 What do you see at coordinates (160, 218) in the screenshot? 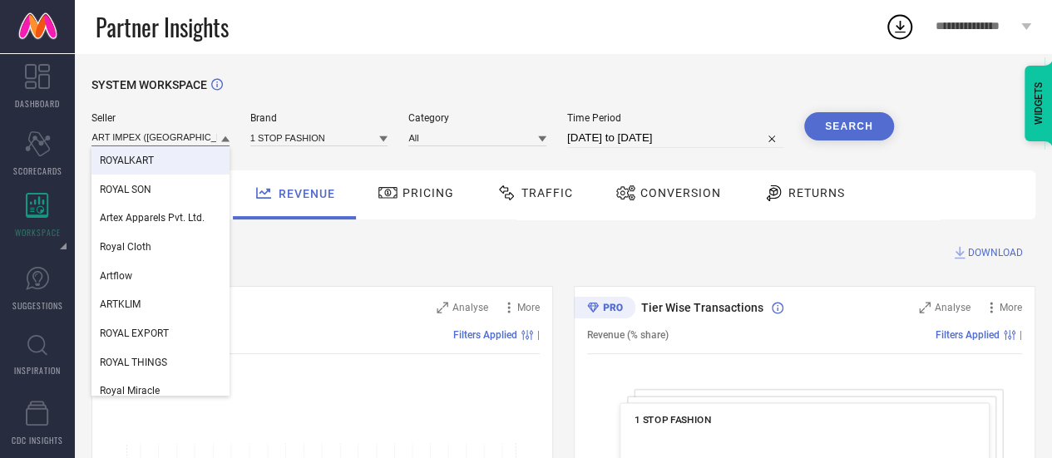
I see `div: Artex Apparels Pvt. Ltd.` at bounding box center [160, 218].